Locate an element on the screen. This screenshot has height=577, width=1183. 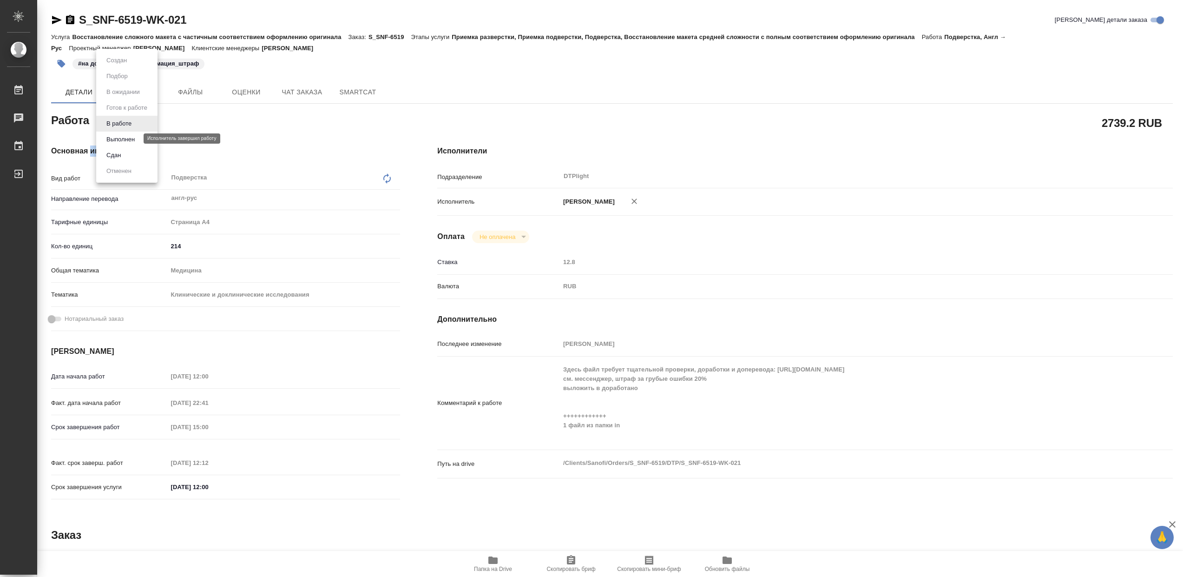
button: В работе is located at coordinates (119, 124).